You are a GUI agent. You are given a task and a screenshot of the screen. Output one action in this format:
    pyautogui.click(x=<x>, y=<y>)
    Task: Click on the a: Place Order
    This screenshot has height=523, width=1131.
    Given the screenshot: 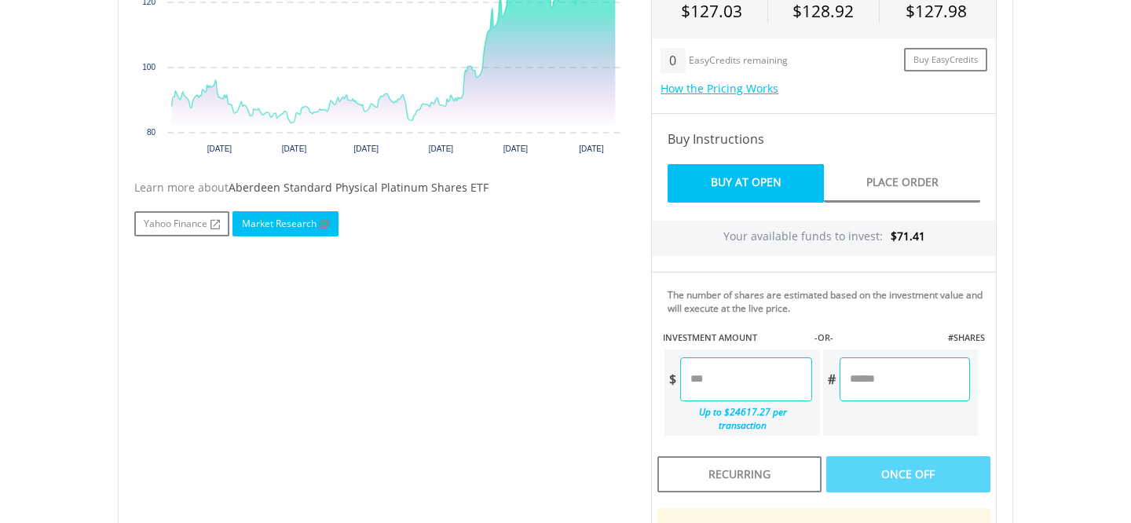 What is the action you would take?
    pyautogui.click(x=902, y=183)
    